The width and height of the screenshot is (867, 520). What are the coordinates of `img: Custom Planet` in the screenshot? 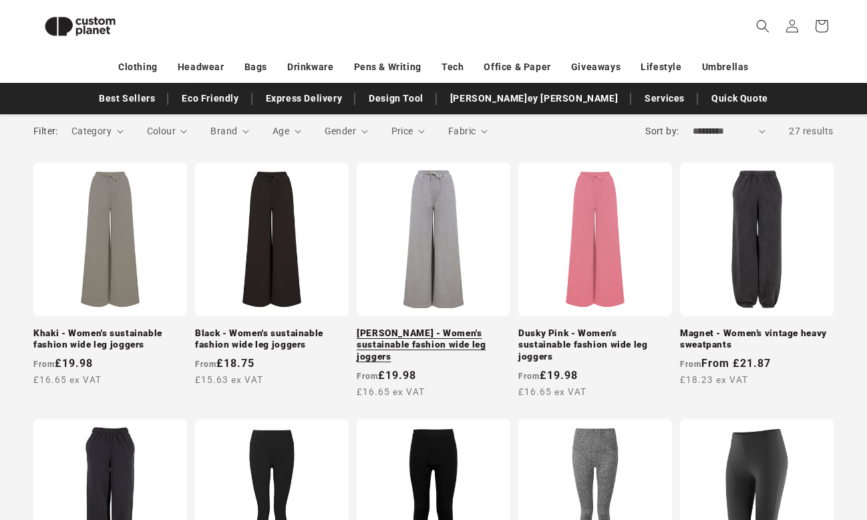 It's located at (80, 26).